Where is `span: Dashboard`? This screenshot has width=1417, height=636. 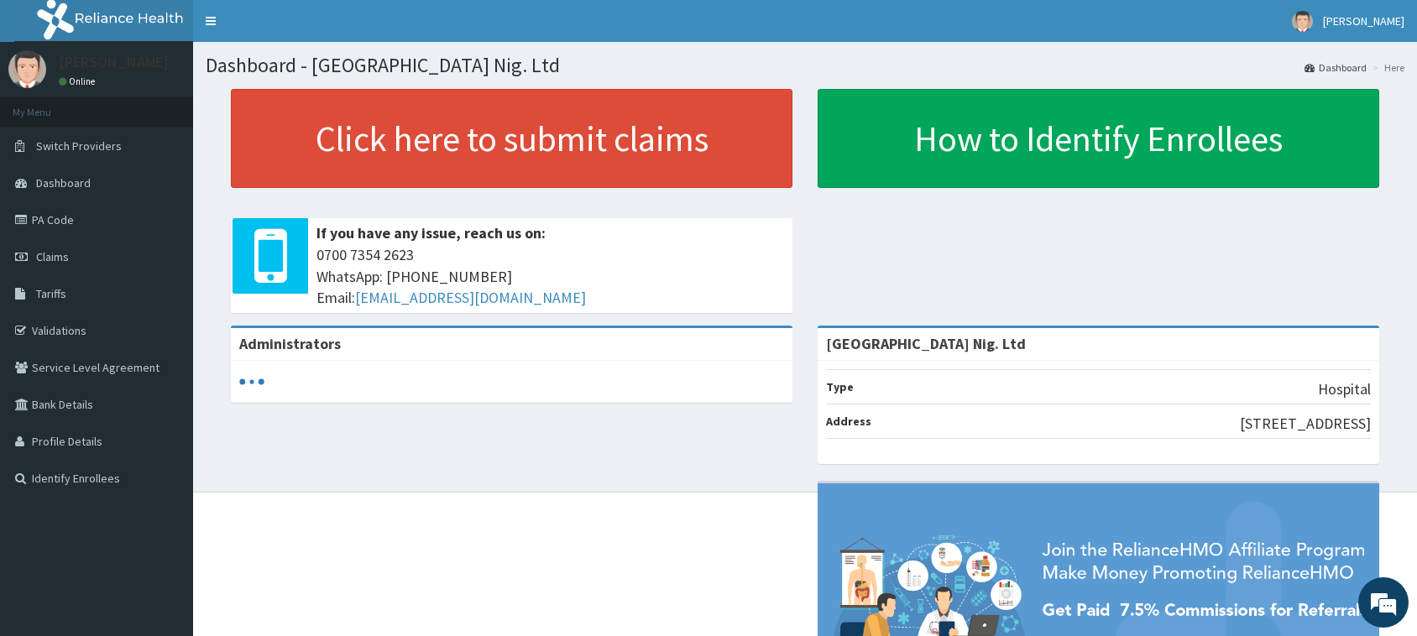
span: Dashboard is located at coordinates (63, 183).